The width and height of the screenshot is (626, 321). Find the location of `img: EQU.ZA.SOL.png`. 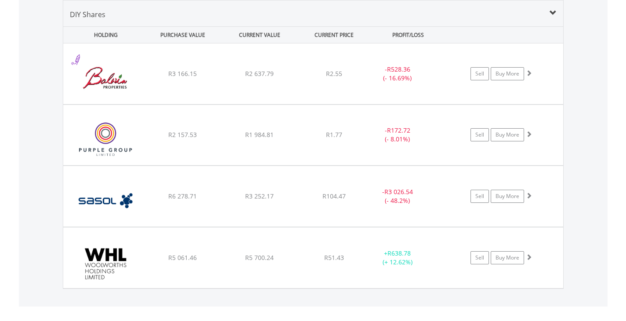

img: EQU.ZA.SOL.png is located at coordinates (105, 201).